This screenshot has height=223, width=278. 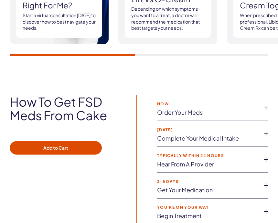 What do you see at coordinates (207, 190) in the screenshot?
I see `a: Get your medication` at bounding box center [207, 190].